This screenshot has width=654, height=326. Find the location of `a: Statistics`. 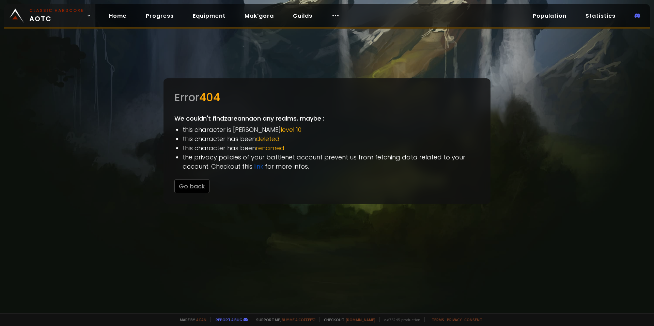

a: Statistics is located at coordinates (600, 16).